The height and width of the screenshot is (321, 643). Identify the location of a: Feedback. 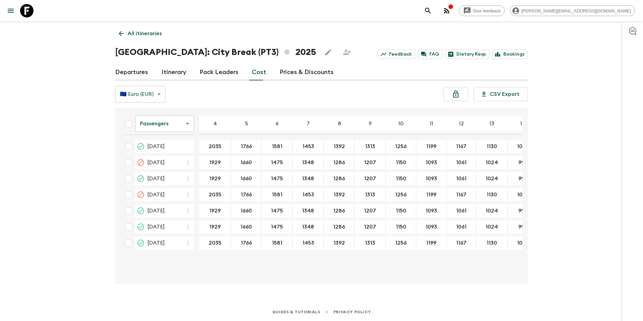
(397, 54).